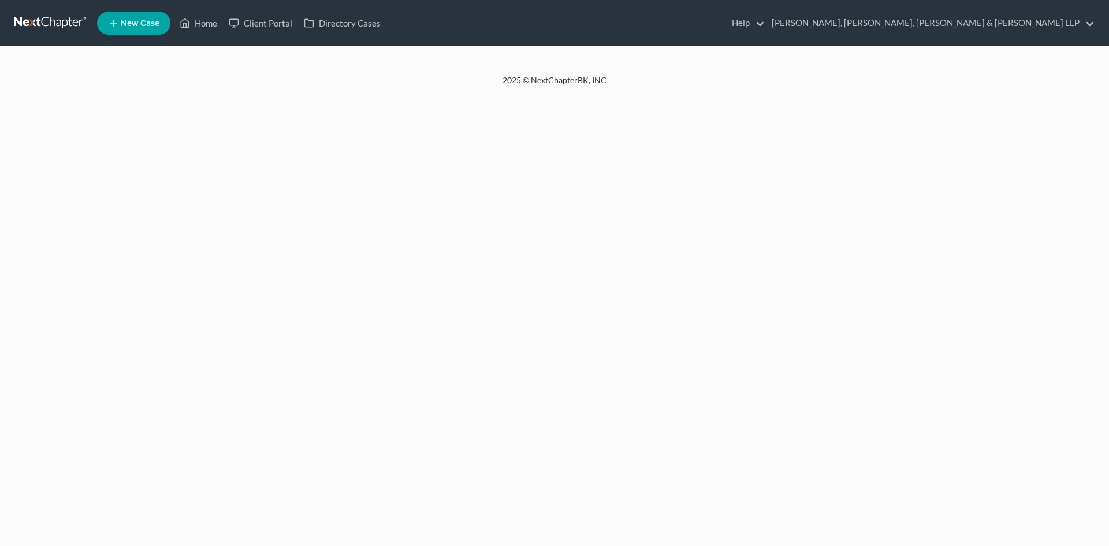  I want to click on a: Help, so click(745, 23).